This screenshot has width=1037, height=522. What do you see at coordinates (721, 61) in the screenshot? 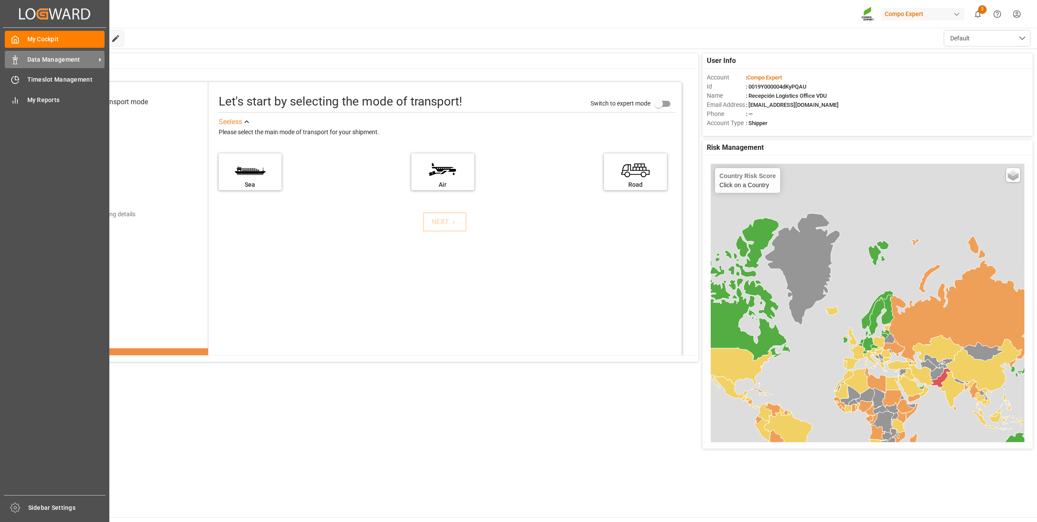
I see `span: User Info` at bounding box center [721, 61].